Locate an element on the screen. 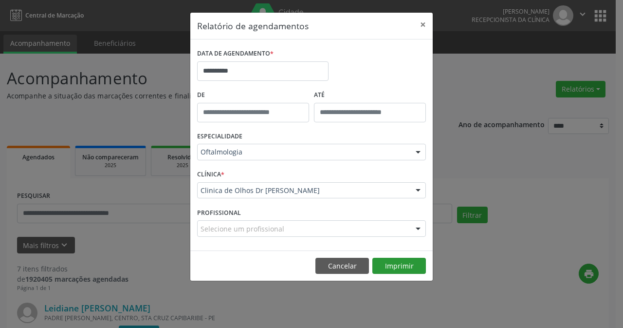 The image size is (623, 328). label: ATÉ is located at coordinates (370, 95).